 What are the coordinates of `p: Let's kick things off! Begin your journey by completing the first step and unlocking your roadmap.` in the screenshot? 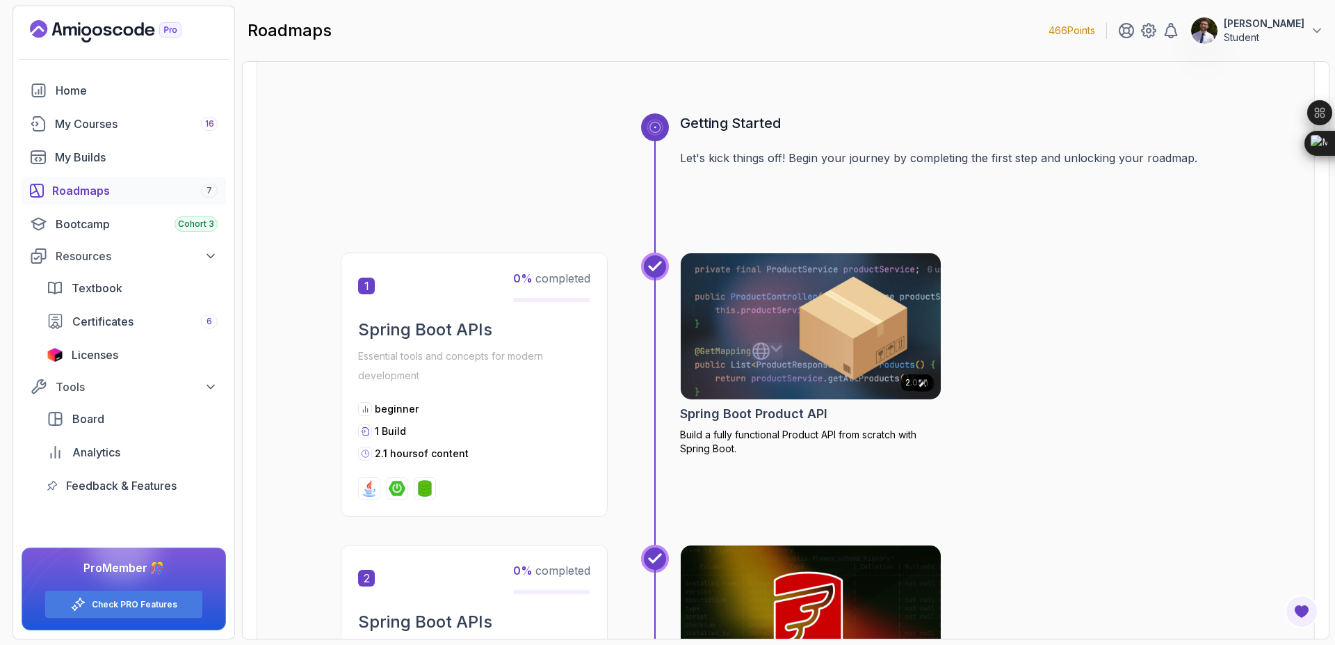 It's located at (956, 158).